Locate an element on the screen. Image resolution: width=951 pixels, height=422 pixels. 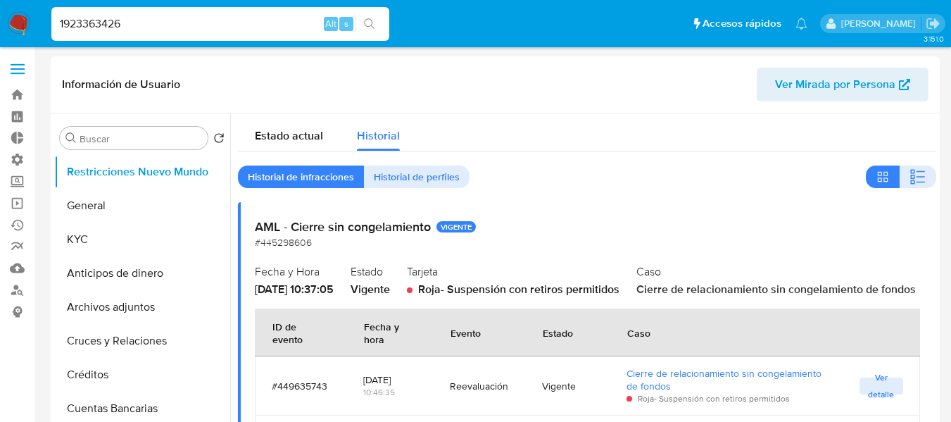
p: zoe.breuer@mercadolibre.com is located at coordinates (881, 23).